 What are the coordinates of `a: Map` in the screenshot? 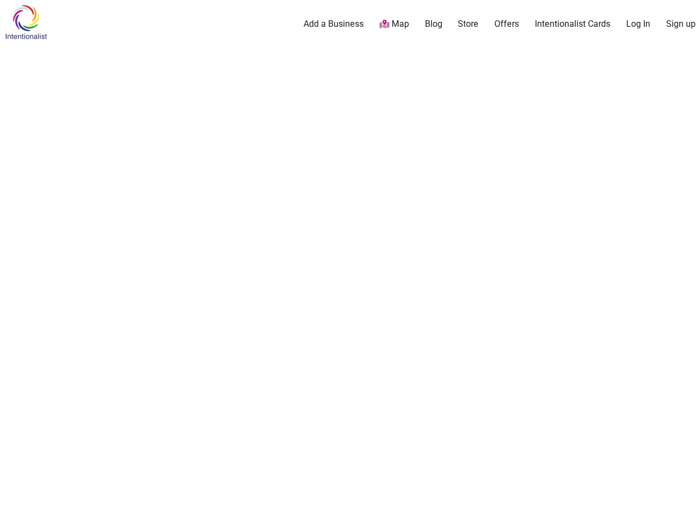 It's located at (394, 24).